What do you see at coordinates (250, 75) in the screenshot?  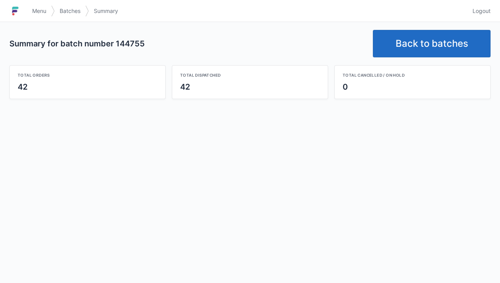 I see `div: Total dispatched` at bounding box center [250, 75].